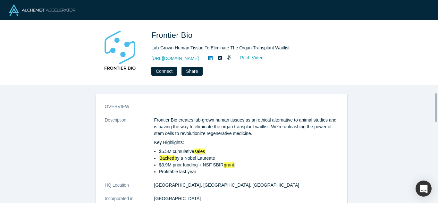 This screenshot has width=438, height=203. What do you see at coordinates (120, 52) in the screenshot?
I see `img: Frontier Bio's Logo` at bounding box center [120, 52].